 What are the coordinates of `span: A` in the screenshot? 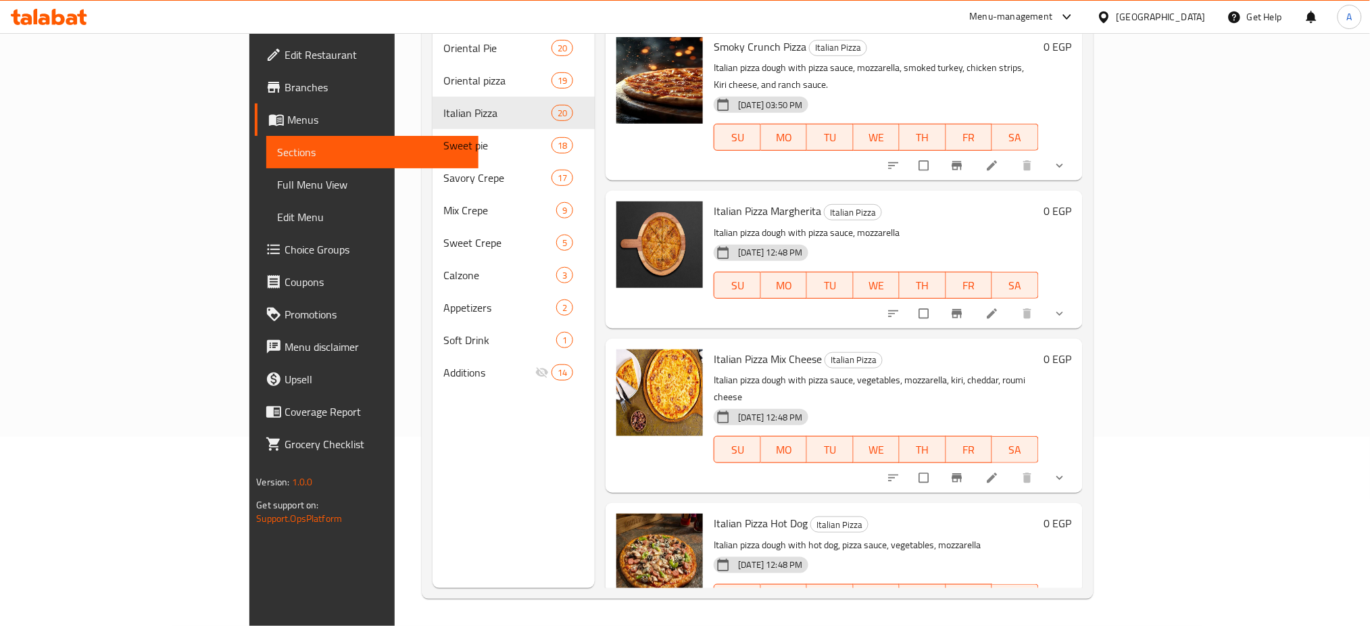 It's located at (1350, 17).